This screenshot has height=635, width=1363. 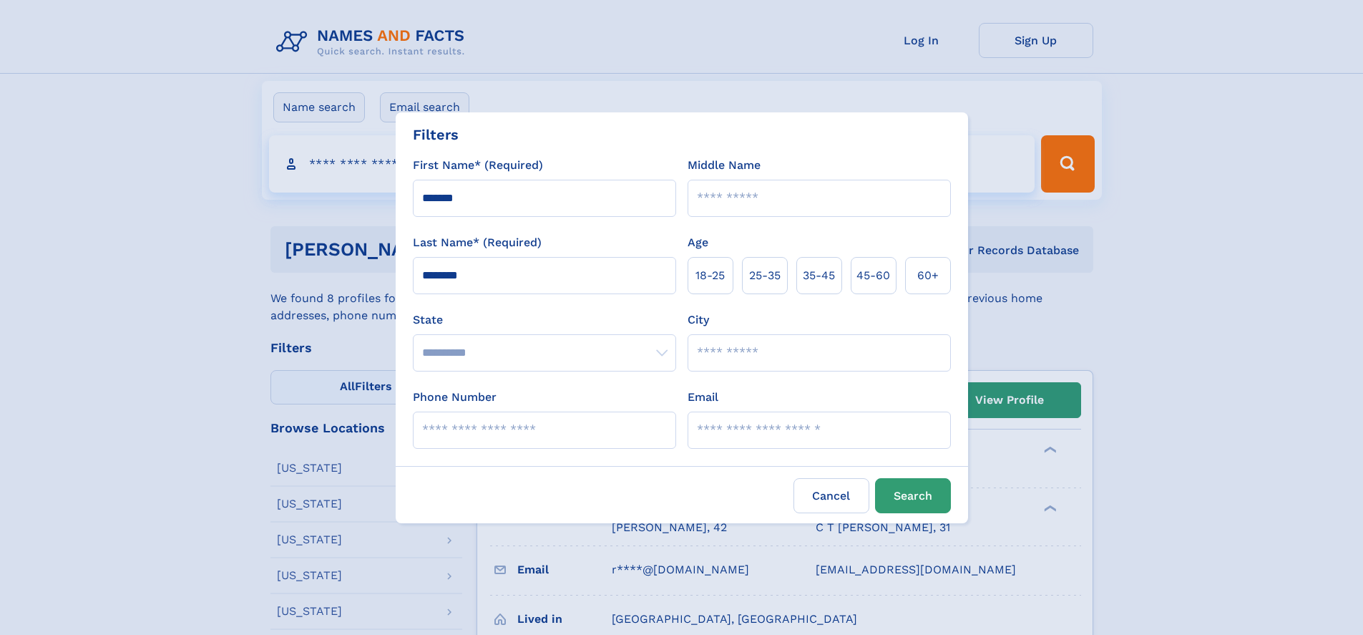 I want to click on label: Phone Number, so click(x=454, y=397).